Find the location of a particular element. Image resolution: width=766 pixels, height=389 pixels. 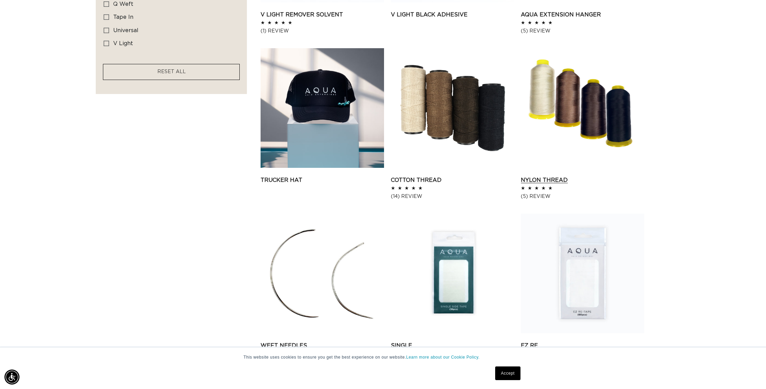

div: Chat Widget is located at coordinates (749, 373).